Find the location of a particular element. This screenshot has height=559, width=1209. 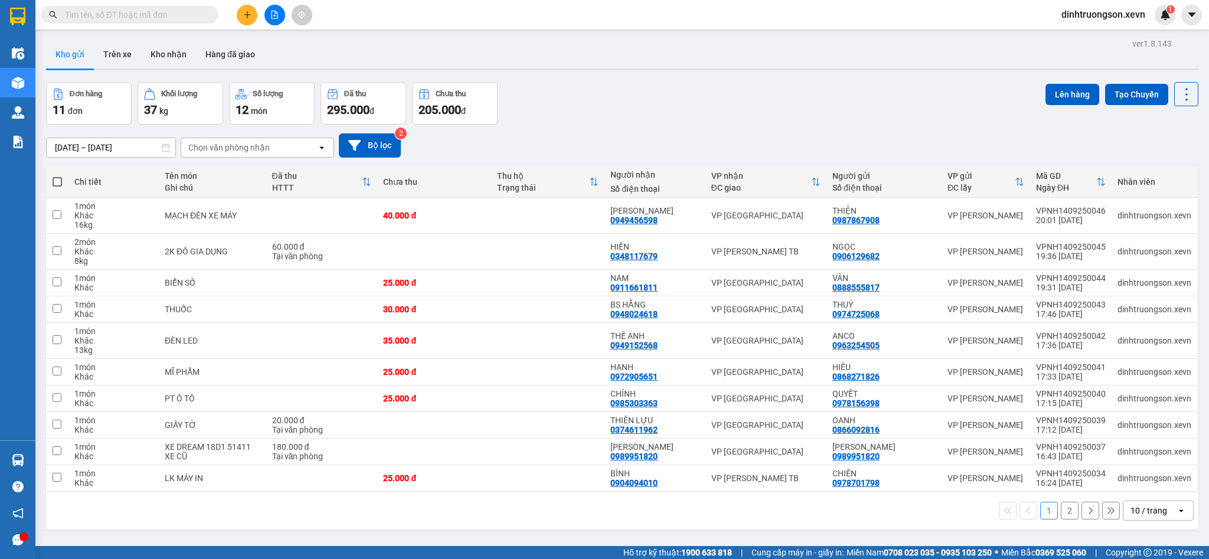

div: 0949456598 is located at coordinates (634, 220).